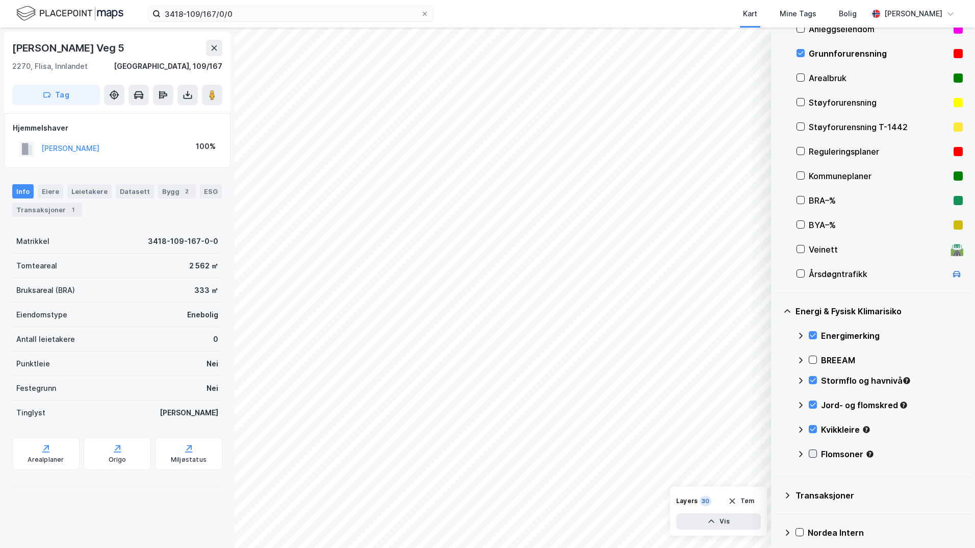  I want to click on div: 333 ㎡, so click(206, 290).